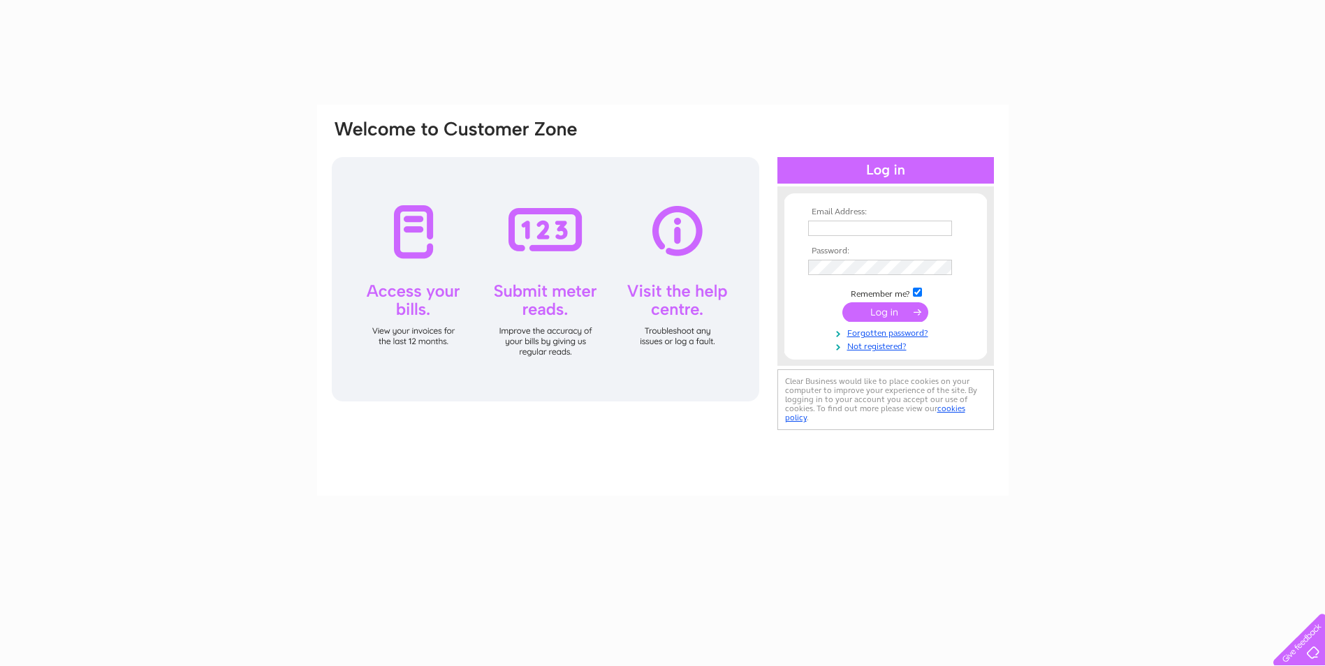  What do you see at coordinates (887, 345) in the screenshot?
I see `a: Not registered?` at bounding box center [887, 345].